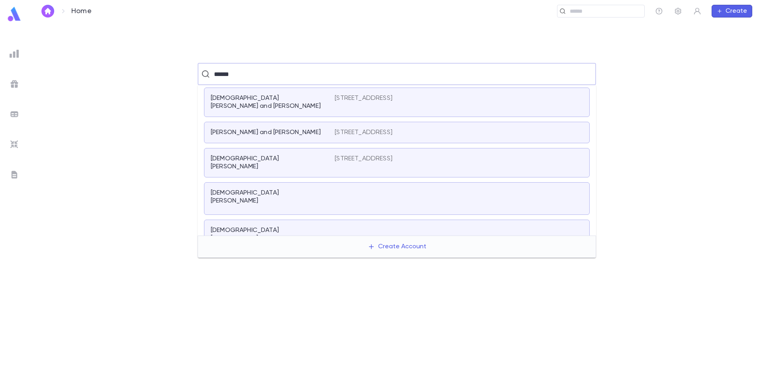  I want to click on img: home_white.a664292cf8c1dea59945f0da9f25487c.svg, so click(48, 11).